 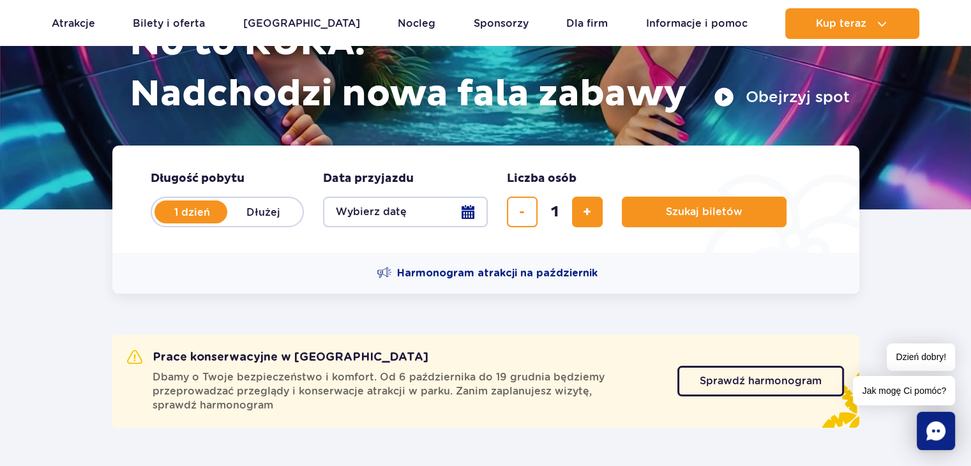 I want to click on button: Obejrzyj spot, so click(x=782, y=97).